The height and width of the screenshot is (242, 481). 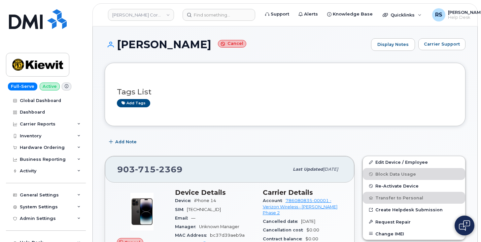 I want to click on span: iPhone 14, so click(x=205, y=200).